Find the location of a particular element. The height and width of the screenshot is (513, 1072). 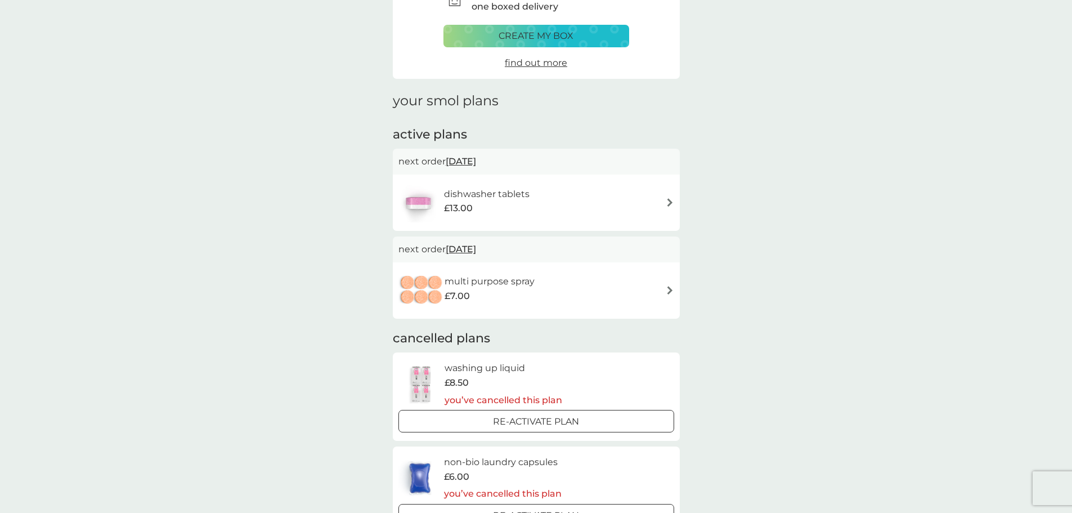

a: find out more is located at coordinates (536, 63).